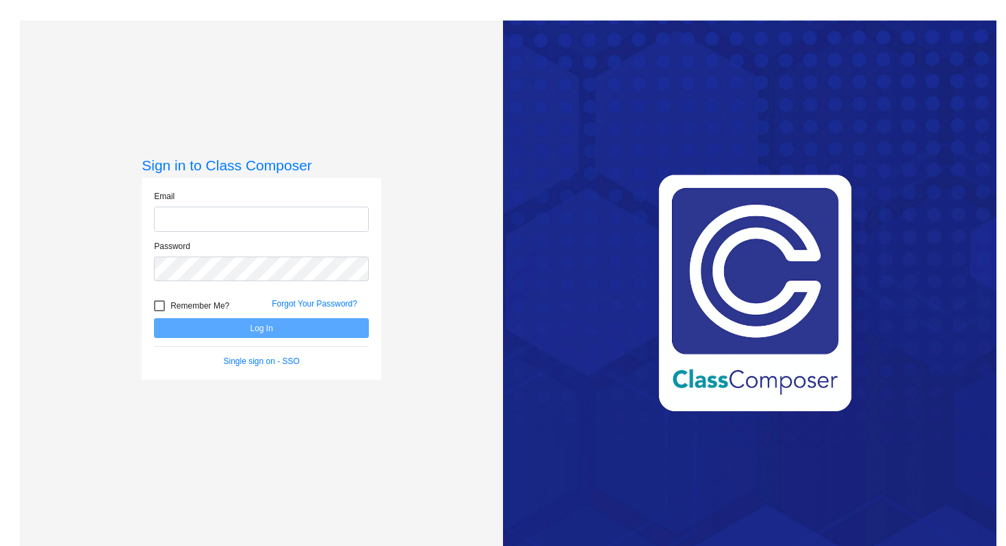  Describe the element at coordinates (261, 328) in the screenshot. I see `button: Log In` at that location.